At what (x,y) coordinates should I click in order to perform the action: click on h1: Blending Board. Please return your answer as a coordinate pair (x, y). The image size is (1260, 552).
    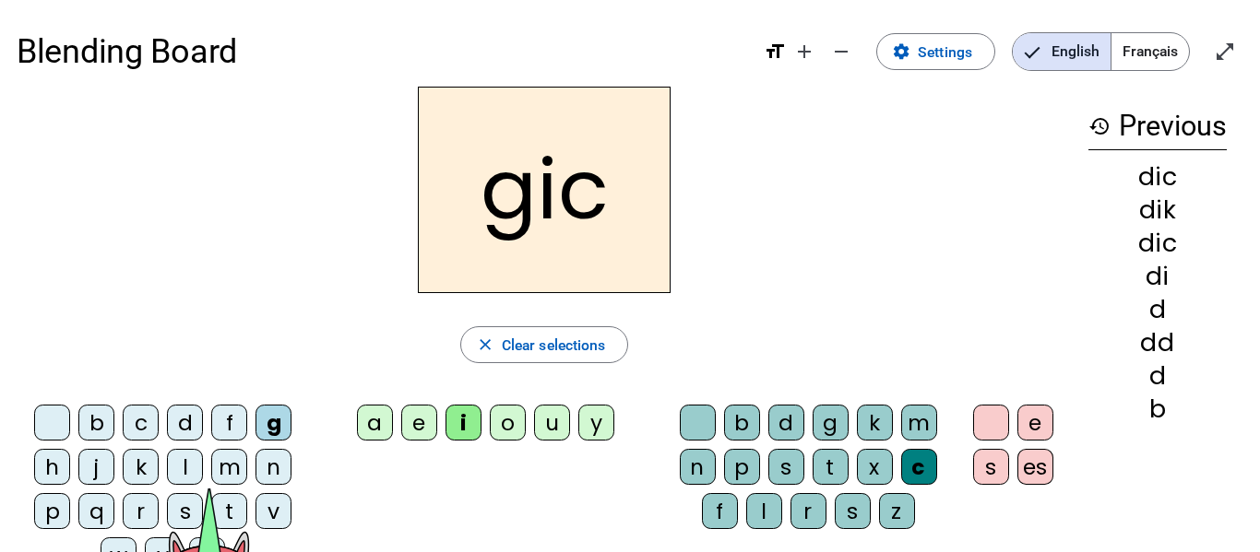
    Looking at the image, I should click on (382, 52).